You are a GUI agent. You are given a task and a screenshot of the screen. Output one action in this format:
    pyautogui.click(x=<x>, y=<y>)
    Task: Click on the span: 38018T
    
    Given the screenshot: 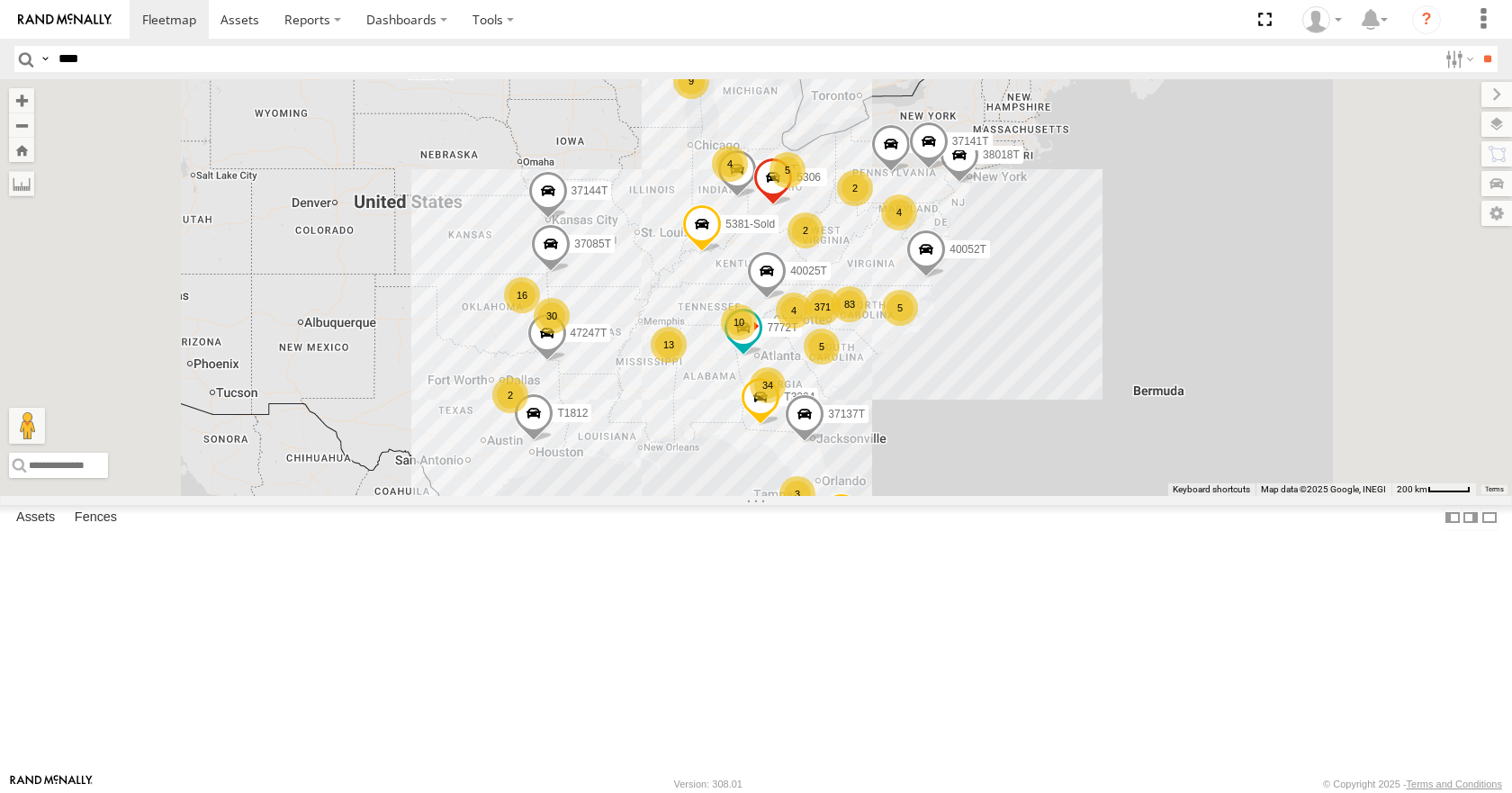 What is the action you would take?
    pyautogui.click(x=1001, y=155)
    